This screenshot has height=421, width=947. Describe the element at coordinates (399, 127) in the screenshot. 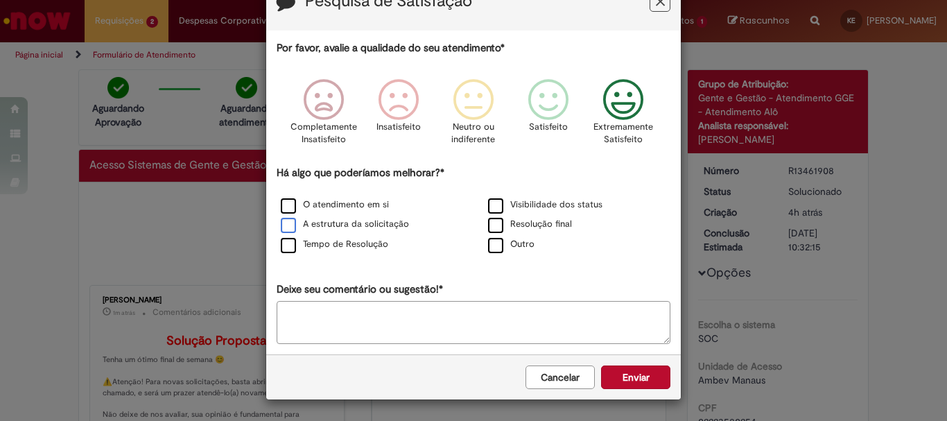

I see `p: Insatisfeito` at that location.